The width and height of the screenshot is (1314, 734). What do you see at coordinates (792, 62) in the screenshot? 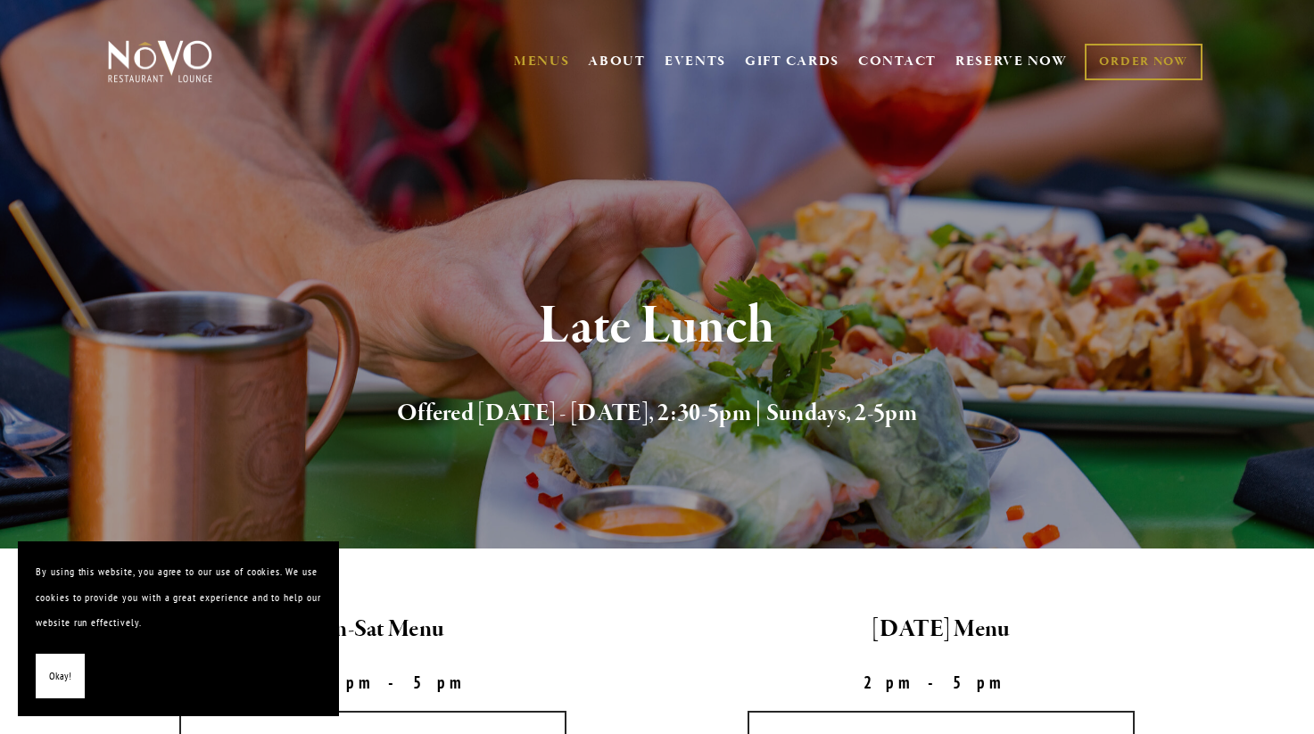
I see `a: GIFT CARDS` at bounding box center [792, 62].